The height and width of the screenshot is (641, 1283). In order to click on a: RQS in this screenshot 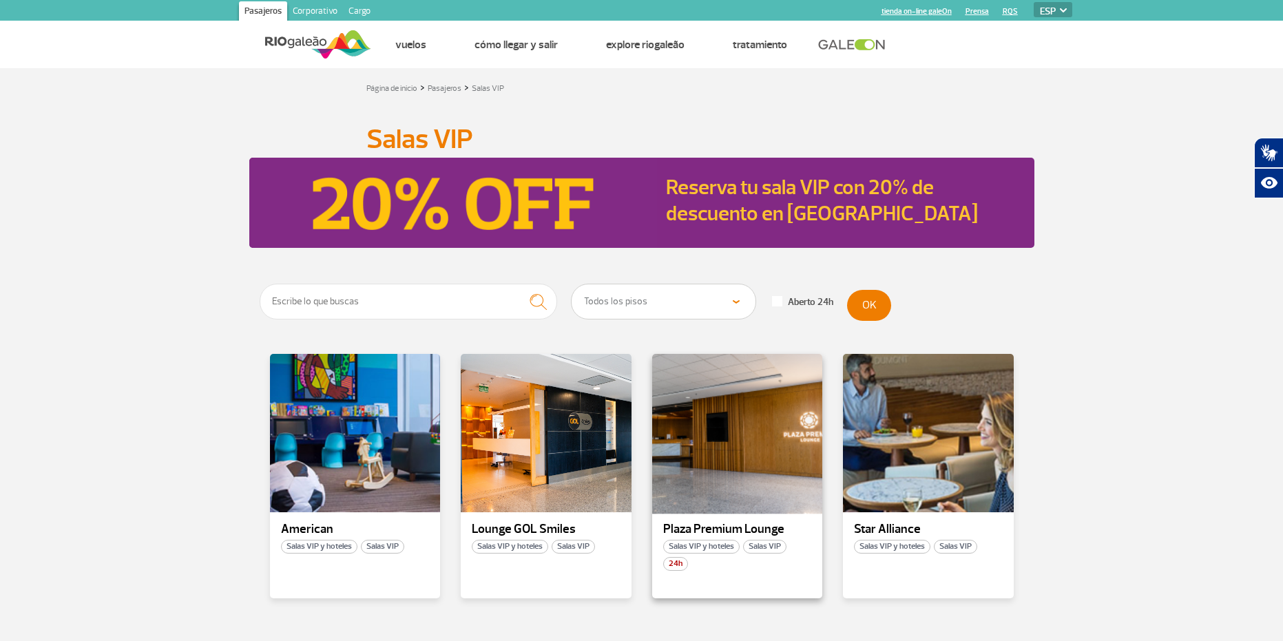, I will do `click(1010, 11)`.